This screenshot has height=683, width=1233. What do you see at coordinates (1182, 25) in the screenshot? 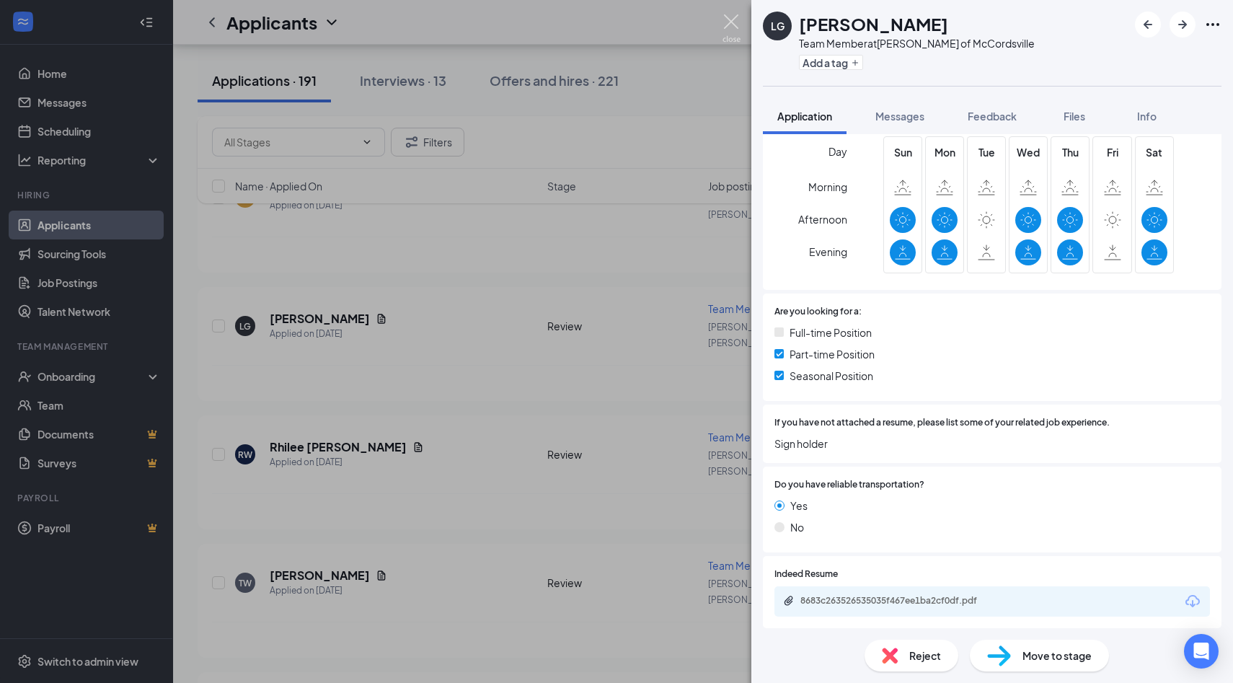
I see `button: ArrowRight` at bounding box center [1182, 25].